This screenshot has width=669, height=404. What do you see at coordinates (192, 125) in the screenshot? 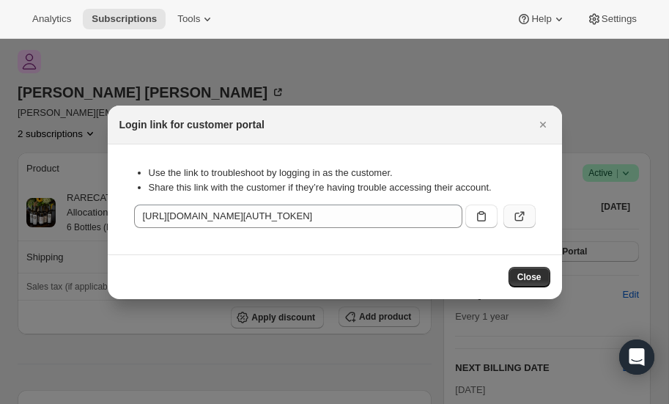
I see `h2: Login link for customer portal` at bounding box center [192, 125].